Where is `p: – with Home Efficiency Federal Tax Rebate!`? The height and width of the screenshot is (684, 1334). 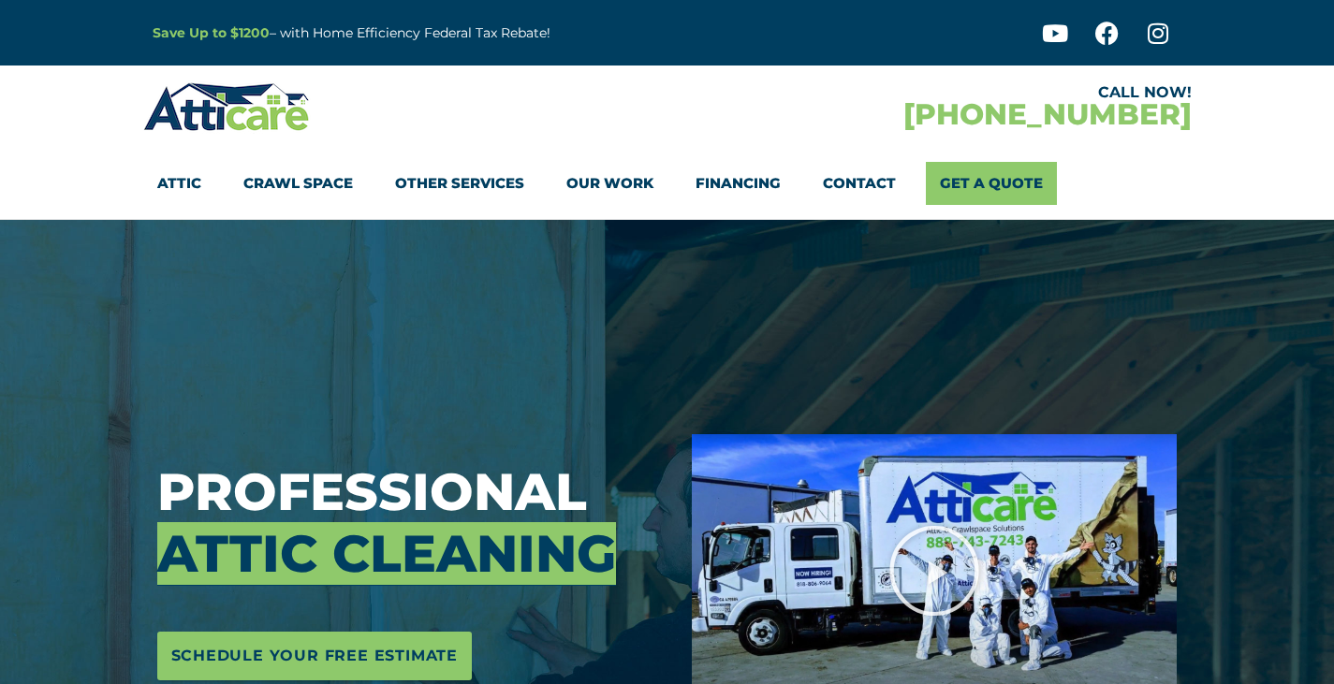 p: – with Home Efficiency Federal Tax Rebate! is located at coordinates (456, 33).